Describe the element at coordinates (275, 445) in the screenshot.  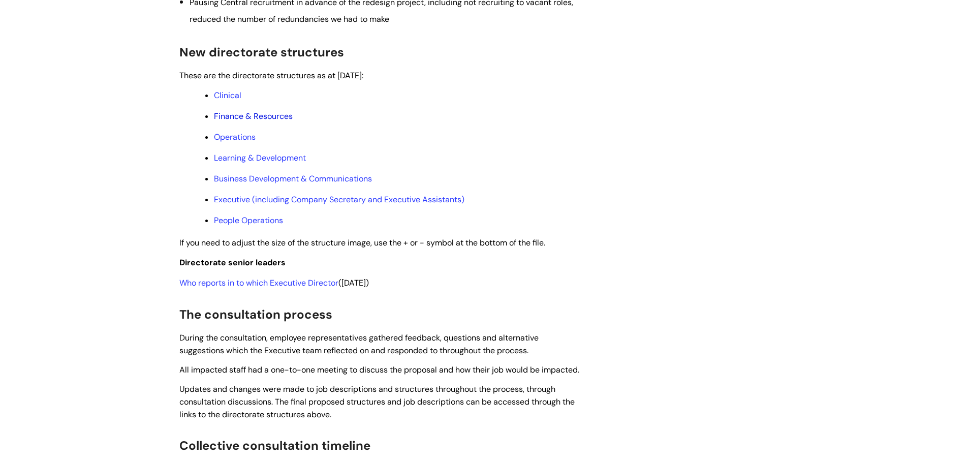
I see `span: Collective consultation timeline` at that location.